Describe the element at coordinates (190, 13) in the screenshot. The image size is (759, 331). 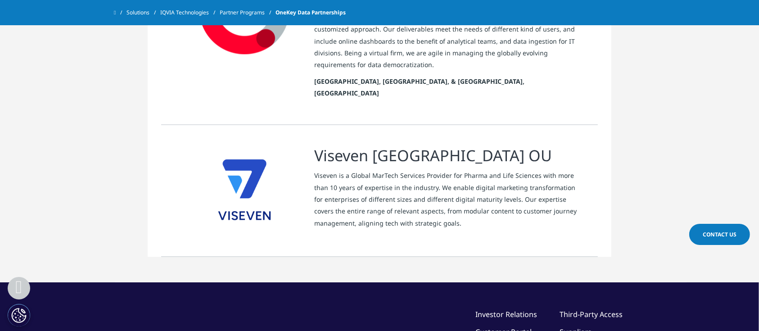
I see `a: IQVIA Technologies` at that location.